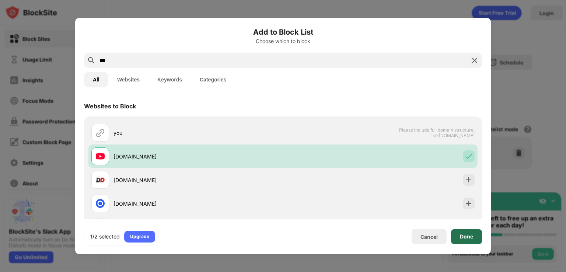  Describe the element at coordinates (213, 80) in the screenshot. I see `button: Categories` at that location.